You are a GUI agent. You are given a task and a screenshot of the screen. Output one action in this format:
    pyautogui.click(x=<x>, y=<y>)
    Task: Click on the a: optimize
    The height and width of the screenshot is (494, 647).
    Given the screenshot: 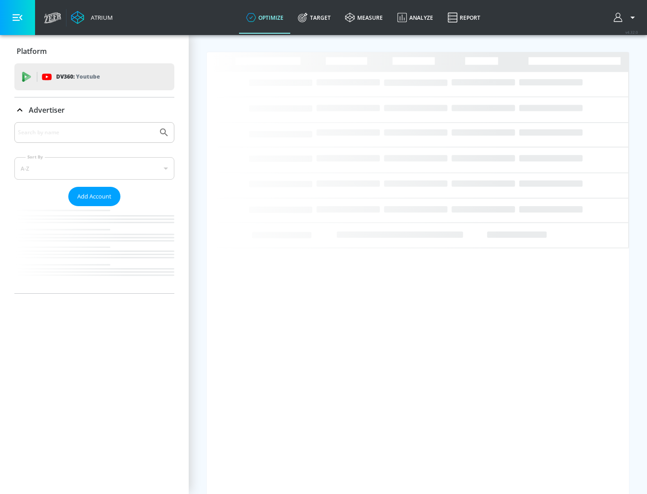 What is the action you would take?
    pyautogui.click(x=265, y=18)
    